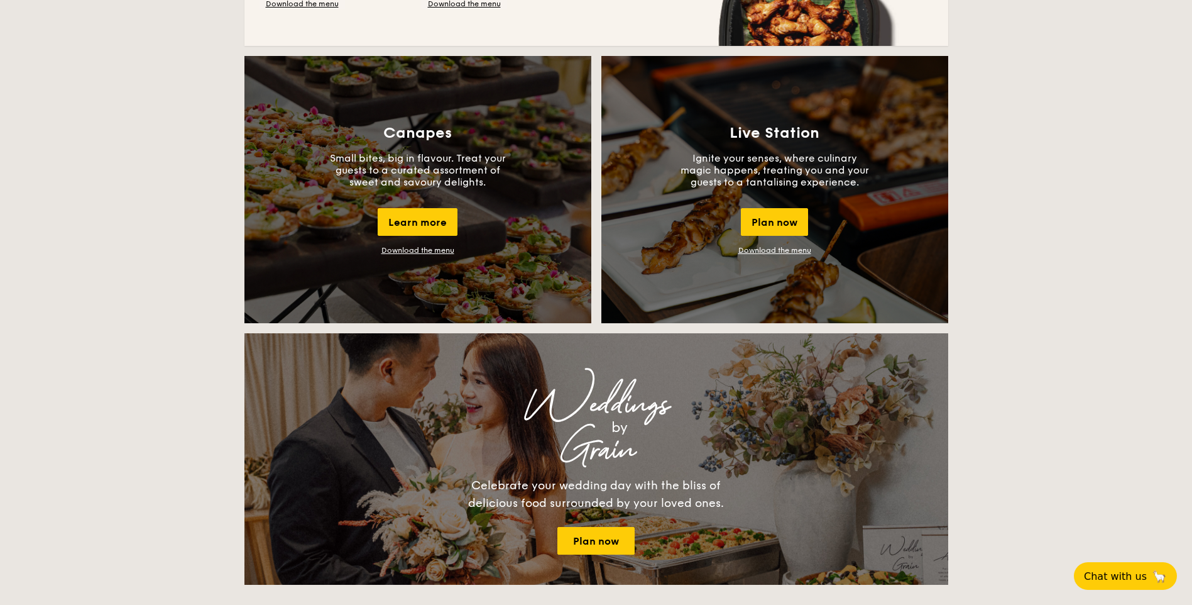 The width and height of the screenshot is (1192, 605). I want to click on div: Learn more, so click(417, 222).